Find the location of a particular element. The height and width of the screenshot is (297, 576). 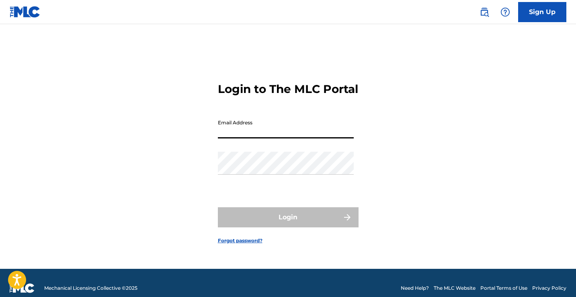

a: Privacy Policy is located at coordinates (549, 288).